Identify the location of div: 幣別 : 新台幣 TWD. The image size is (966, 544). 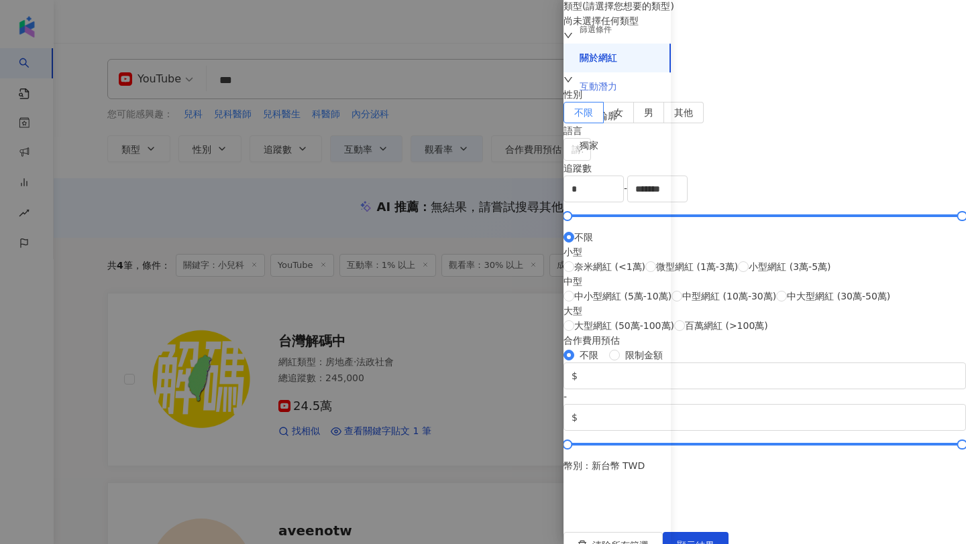
(764, 466).